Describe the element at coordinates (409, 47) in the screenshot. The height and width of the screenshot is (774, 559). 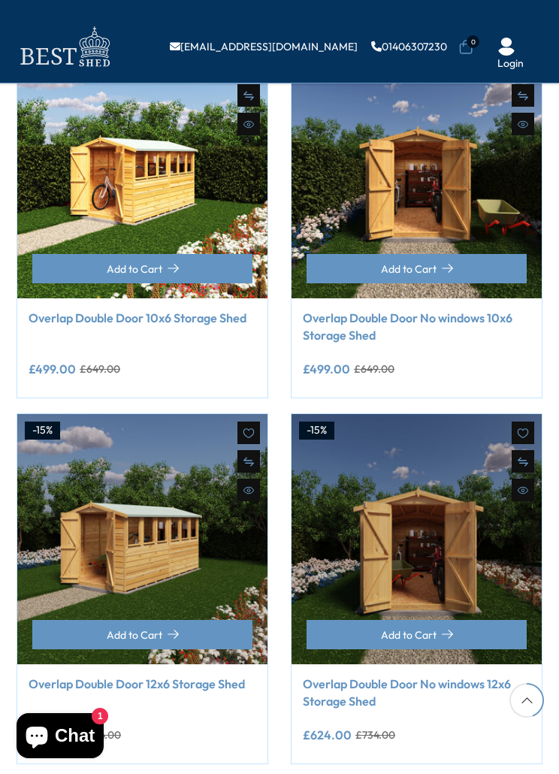
I see `a: 01406307230` at that location.